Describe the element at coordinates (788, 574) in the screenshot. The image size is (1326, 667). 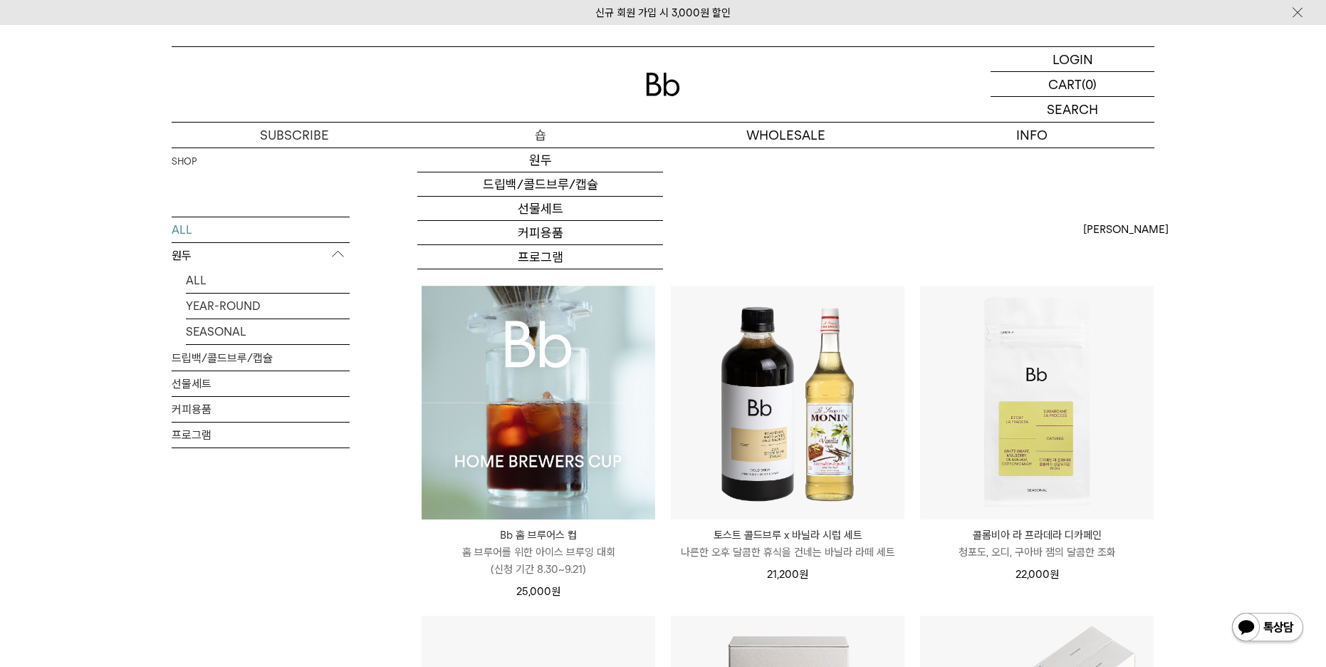
I see `span: 21,200` at that location.